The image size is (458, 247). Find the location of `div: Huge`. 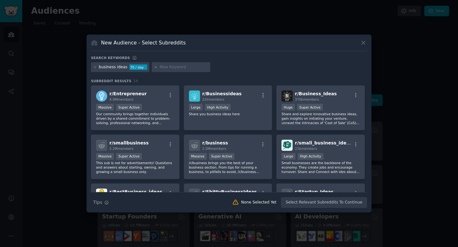

div: Huge is located at coordinates (288, 107).